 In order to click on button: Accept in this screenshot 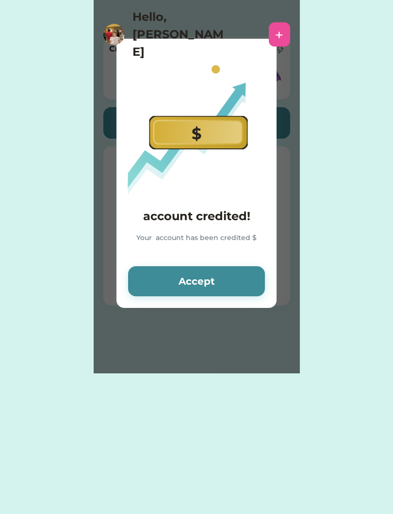, I will do `click(196, 281)`.